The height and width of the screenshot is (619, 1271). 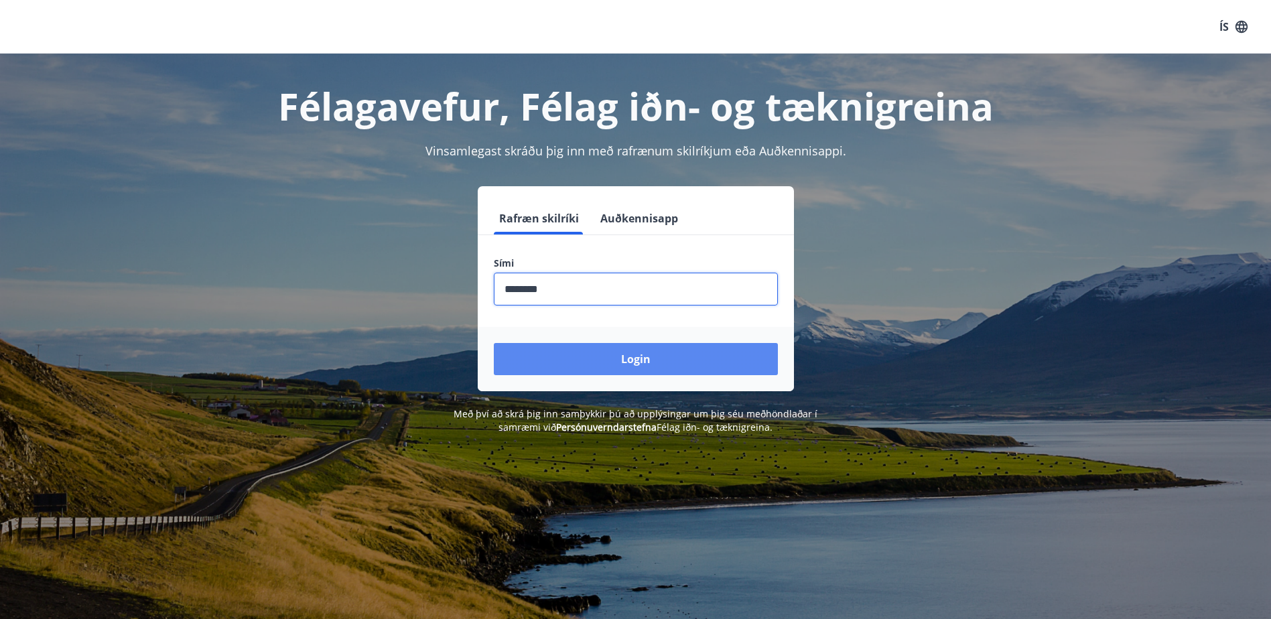 I want to click on button: Auðkennisapp, so click(x=639, y=218).